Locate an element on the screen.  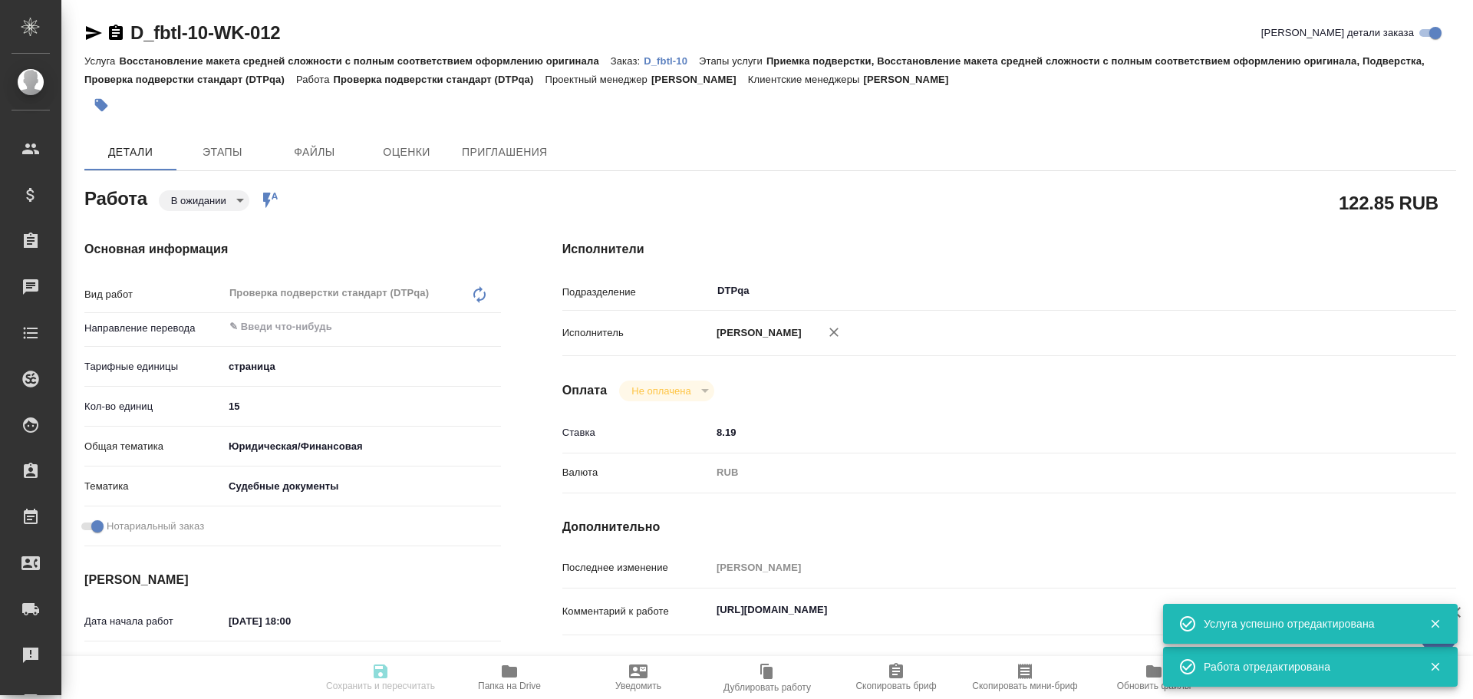
span: Приглашения is located at coordinates (505, 152).